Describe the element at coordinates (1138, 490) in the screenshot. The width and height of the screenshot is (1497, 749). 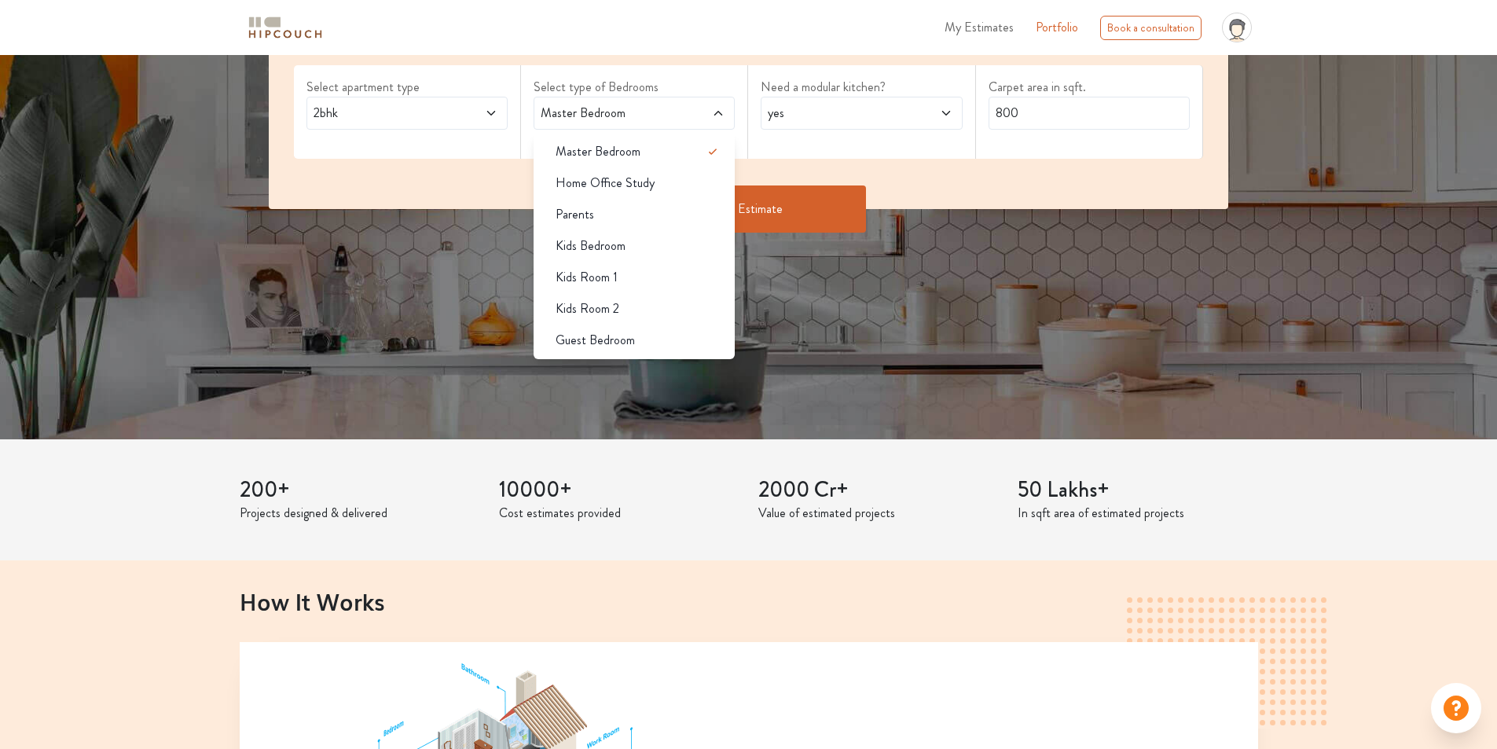
I see `h3: 50 Lakhs+` at that location.